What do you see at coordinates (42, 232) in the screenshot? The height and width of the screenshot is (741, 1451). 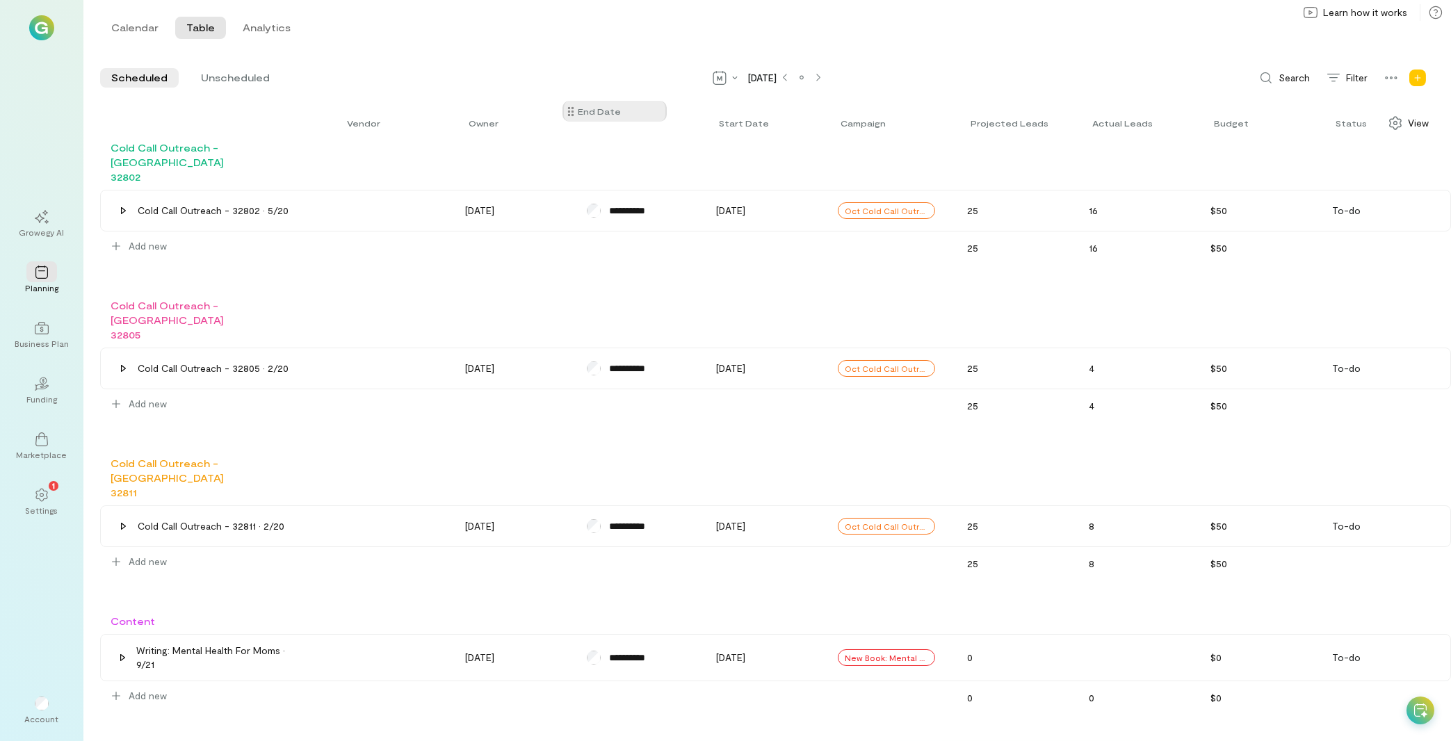 I see `div: Growegy AI` at bounding box center [42, 232].